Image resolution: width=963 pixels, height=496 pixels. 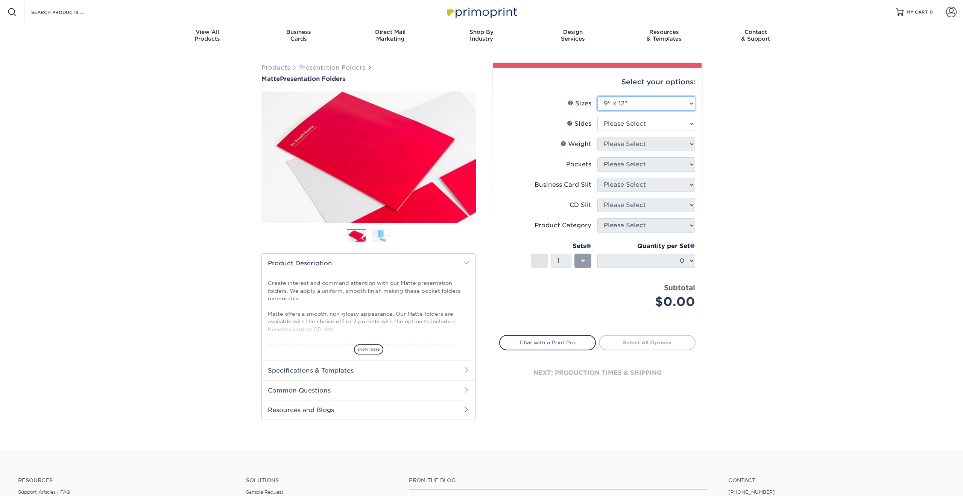 What do you see at coordinates (597, 82) in the screenshot?
I see `div: Select your options:` at bounding box center [597, 82].